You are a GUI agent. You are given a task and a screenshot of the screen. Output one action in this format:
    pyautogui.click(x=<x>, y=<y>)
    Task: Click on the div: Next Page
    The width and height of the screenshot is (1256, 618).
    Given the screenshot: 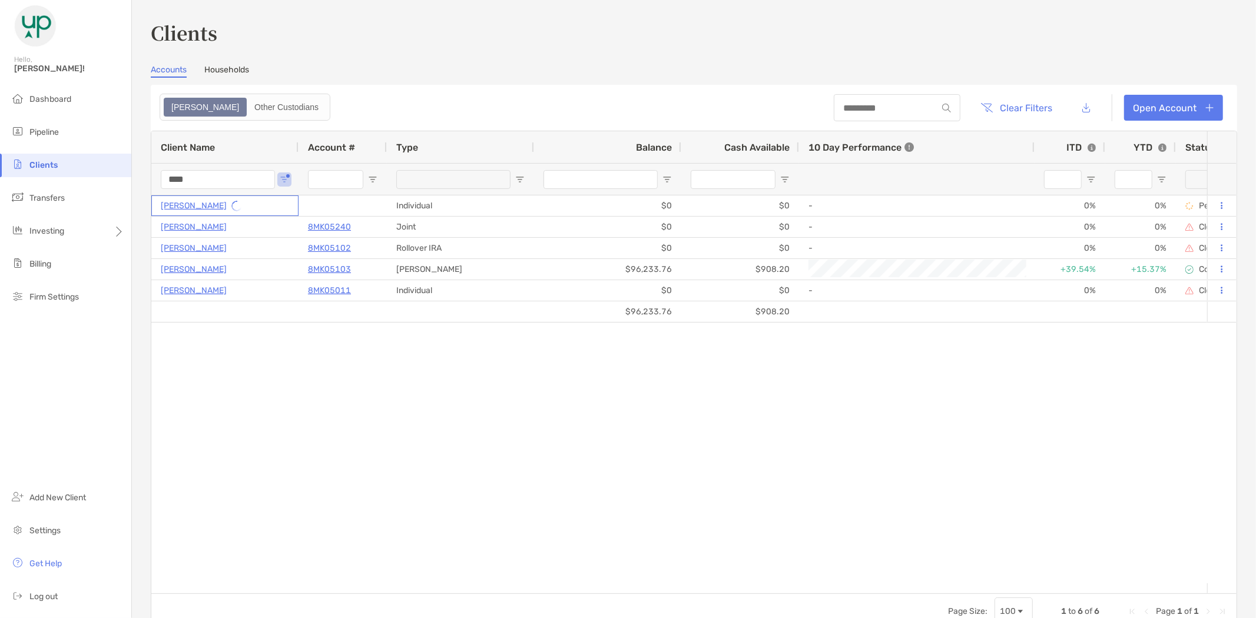 What is the action you would take?
    pyautogui.click(x=1208, y=612)
    